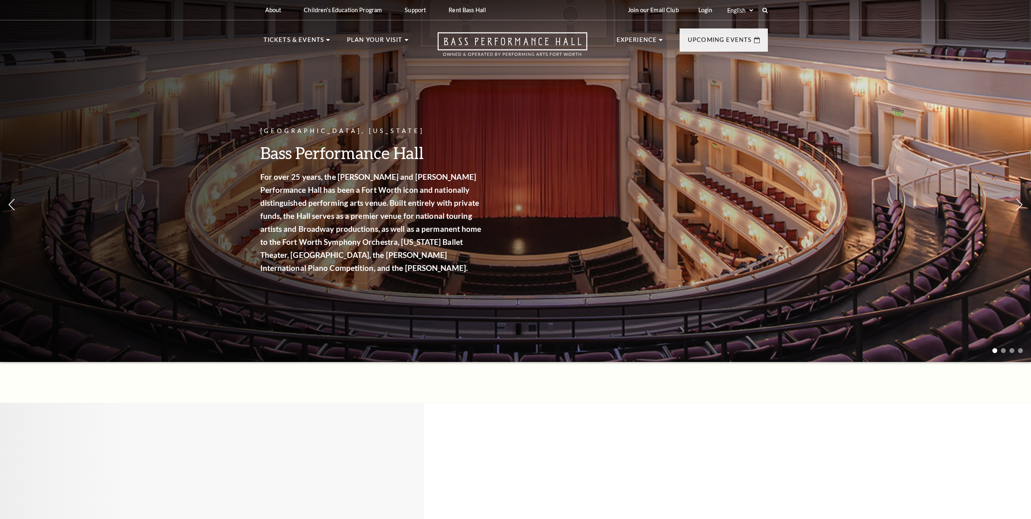 This screenshot has height=519, width=1031. Describe the element at coordinates (415, 10) in the screenshot. I see `p: Support` at that location.